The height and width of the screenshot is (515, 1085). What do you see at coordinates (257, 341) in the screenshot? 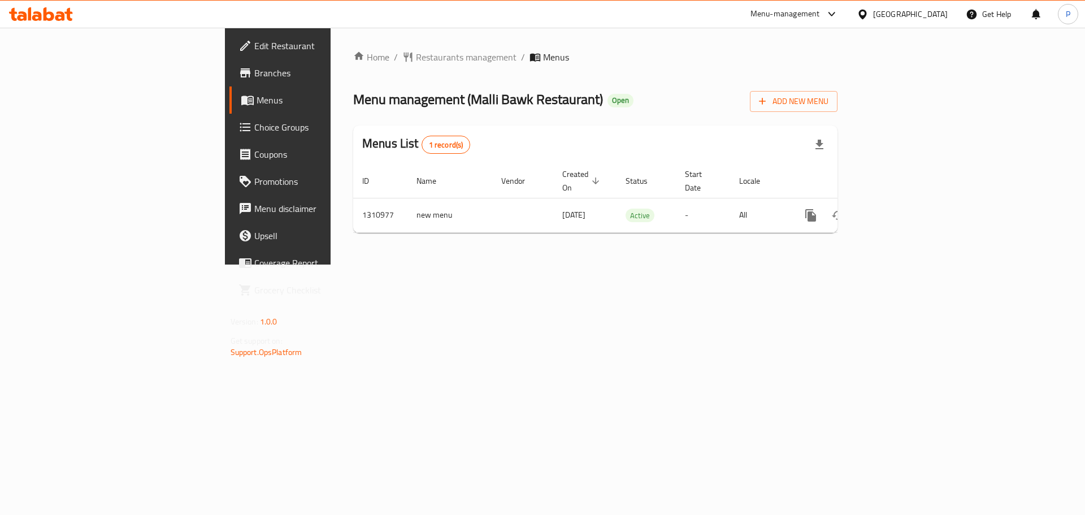
I see `span: Get support on:` at bounding box center [257, 341].